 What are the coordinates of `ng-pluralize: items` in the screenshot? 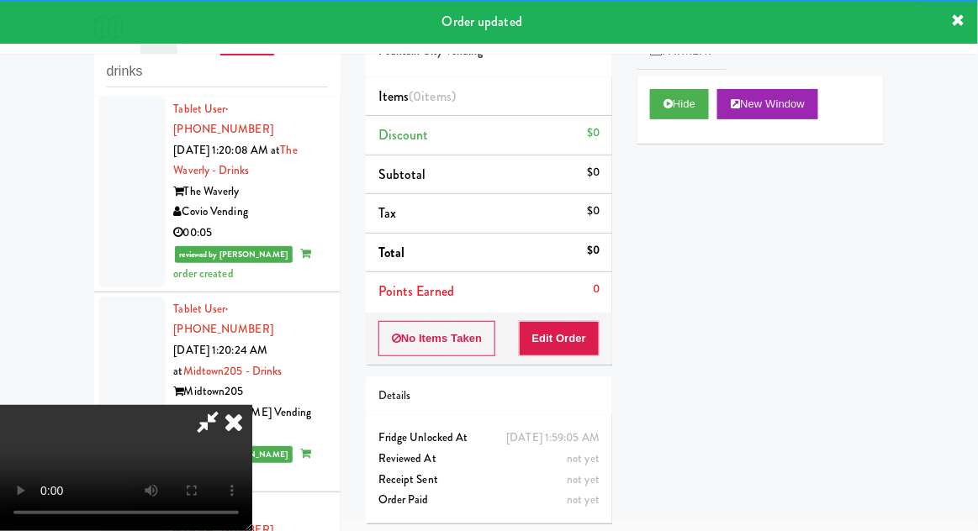 It's located at (437, 96).